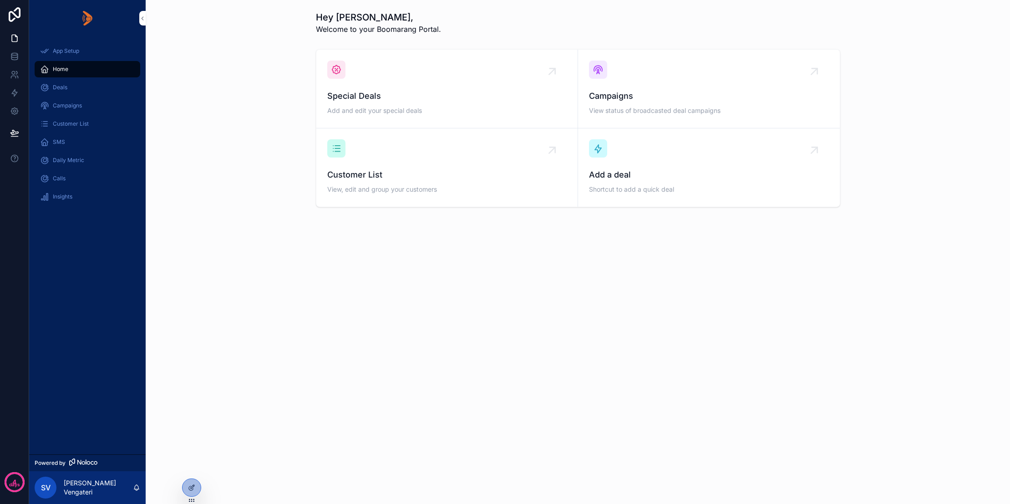 Image resolution: width=1010 pixels, height=504 pixels. What do you see at coordinates (709, 168) in the screenshot?
I see `a: Add a dealShortcut to add a quick deal` at bounding box center [709, 168].